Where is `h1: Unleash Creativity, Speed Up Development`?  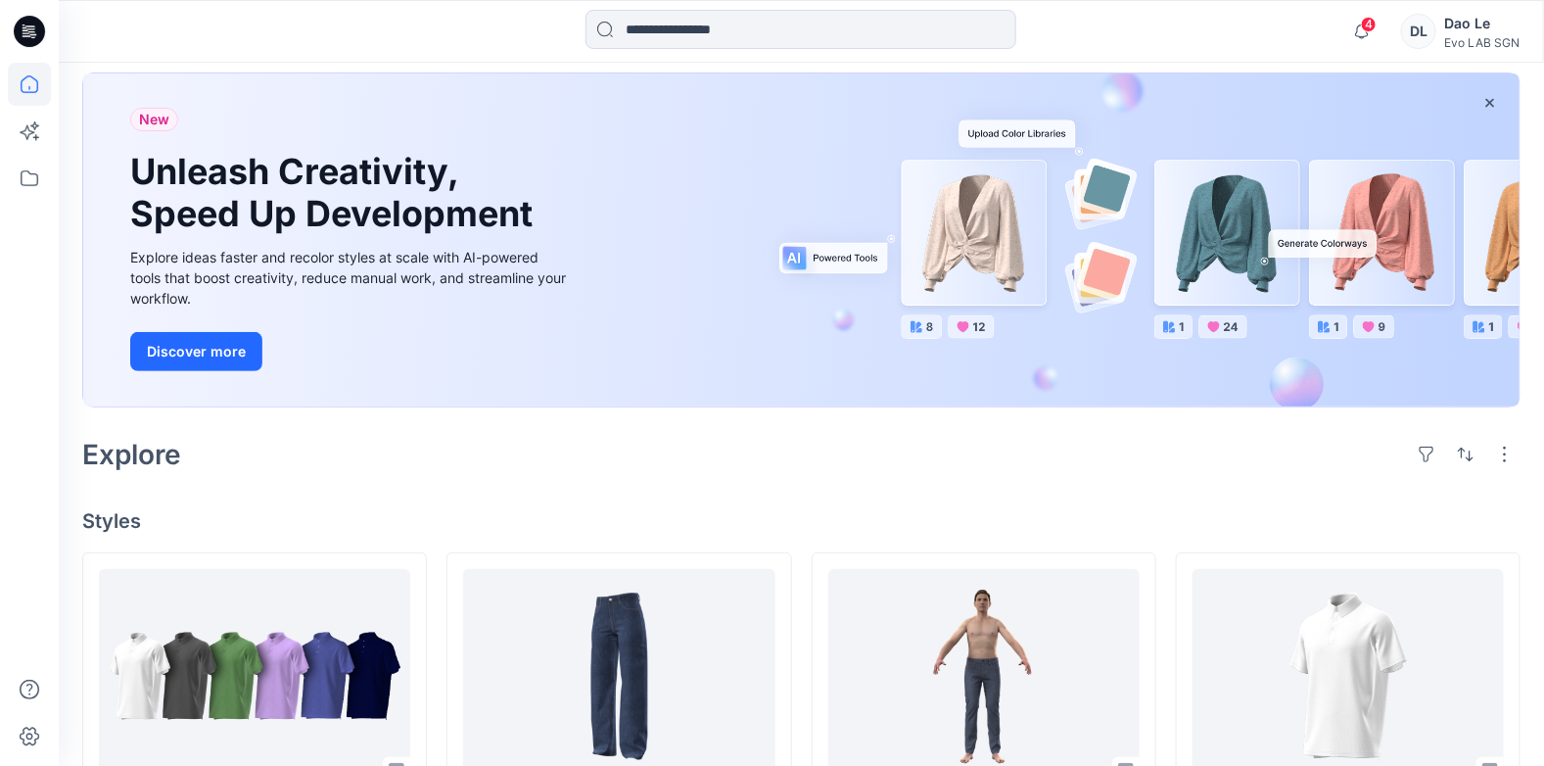
h1: Unleash Creativity, Speed Up Development is located at coordinates (336, 193).